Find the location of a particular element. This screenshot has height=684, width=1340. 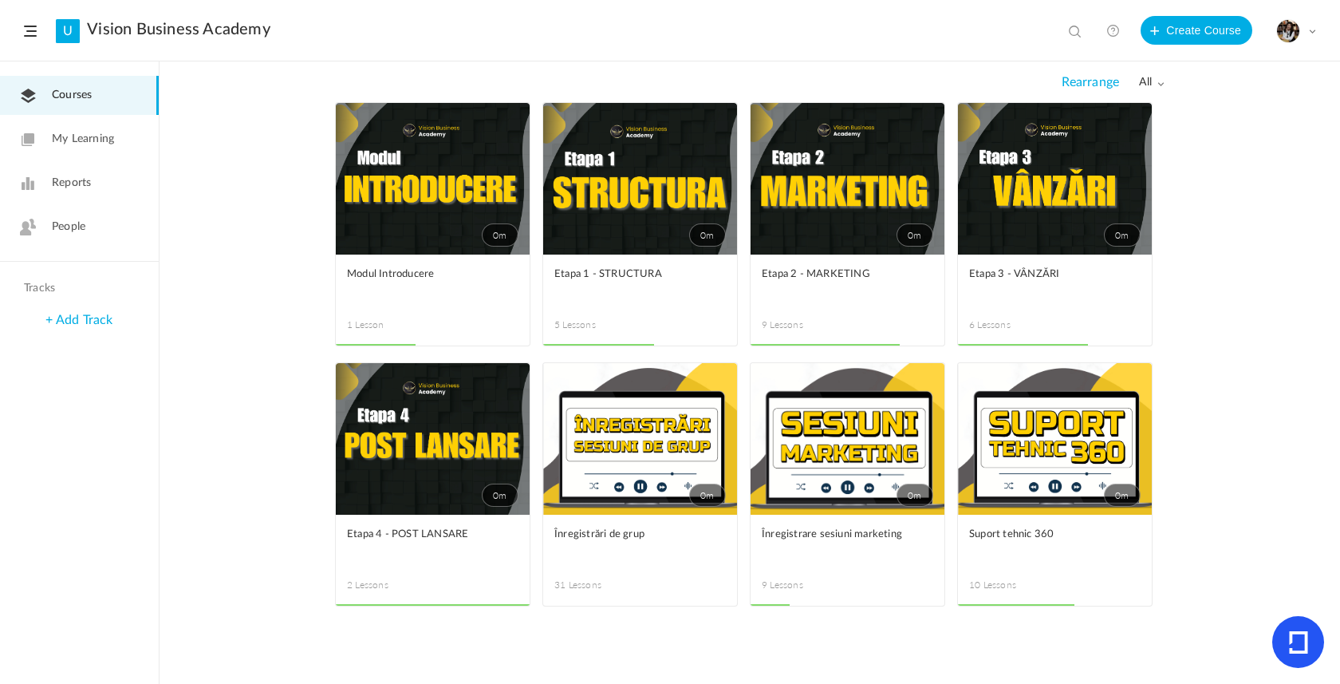

span: My Learning is located at coordinates (83, 139).